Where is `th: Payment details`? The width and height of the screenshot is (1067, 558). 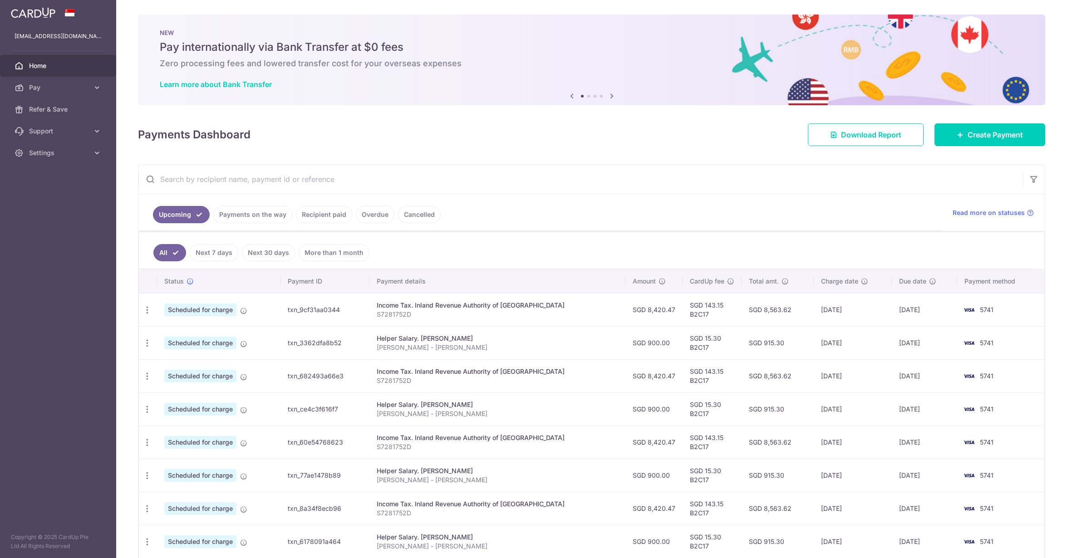 th: Payment details is located at coordinates (497, 281).